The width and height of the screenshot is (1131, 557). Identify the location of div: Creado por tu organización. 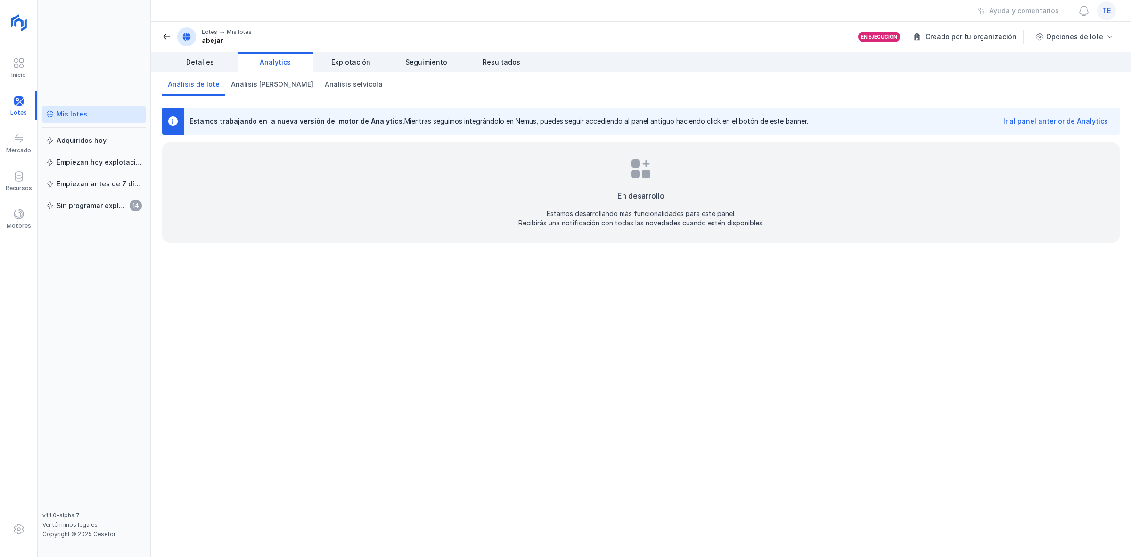
(969, 37).